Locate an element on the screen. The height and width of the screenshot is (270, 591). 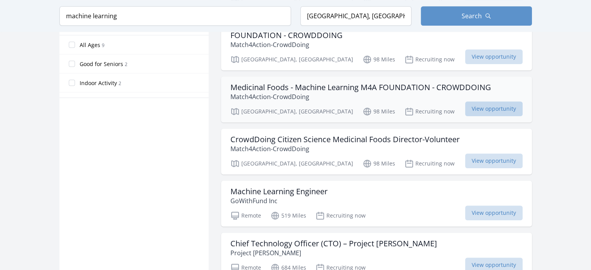
span: All Ages is located at coordinates (90, 45).